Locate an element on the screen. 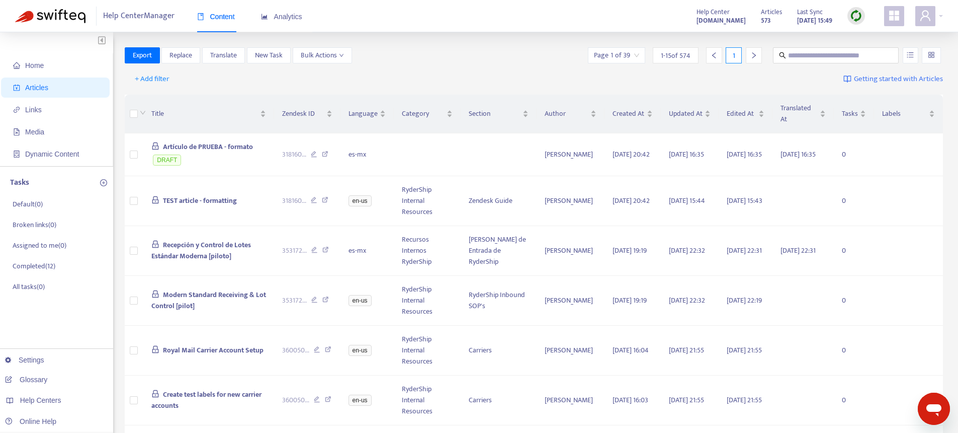 This screenshot has height=433, width=958. a: Settings is located at coordinates (25, 360).